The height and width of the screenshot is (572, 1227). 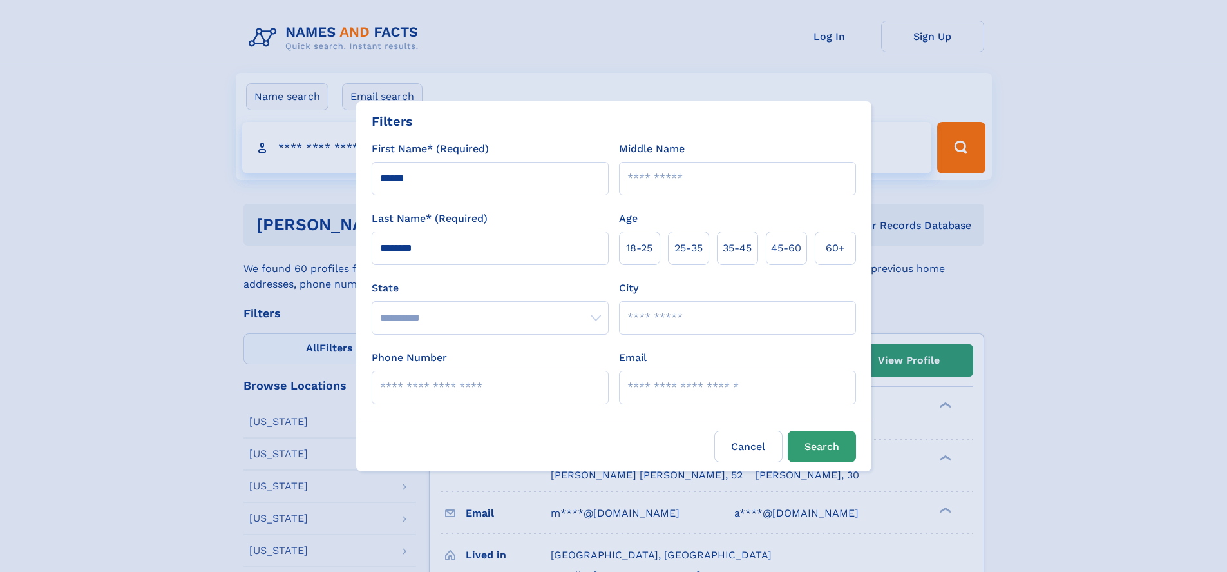 What do you see at coordinates (822, 446) in the screenshot?
I see `button: Search` at bounding box center [822, 446].